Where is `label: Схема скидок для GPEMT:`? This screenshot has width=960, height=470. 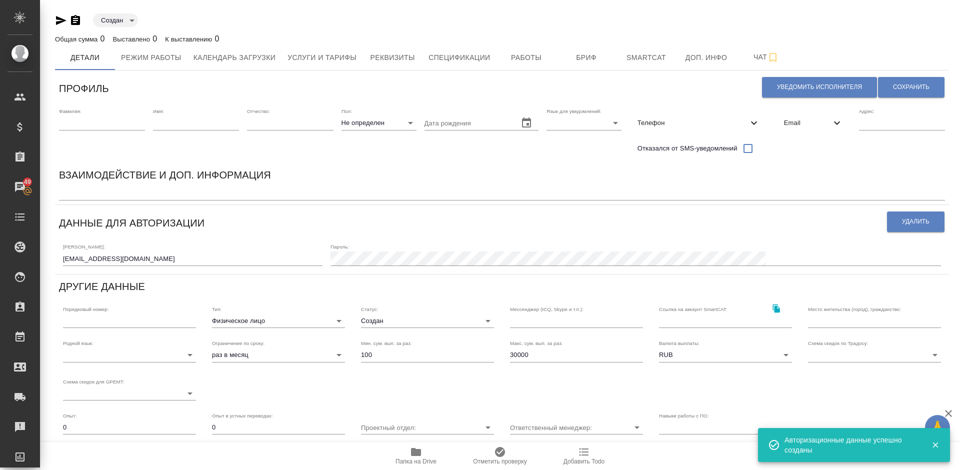
label: Схема скидок для GPEMT: is located at coordinates (93, 381).